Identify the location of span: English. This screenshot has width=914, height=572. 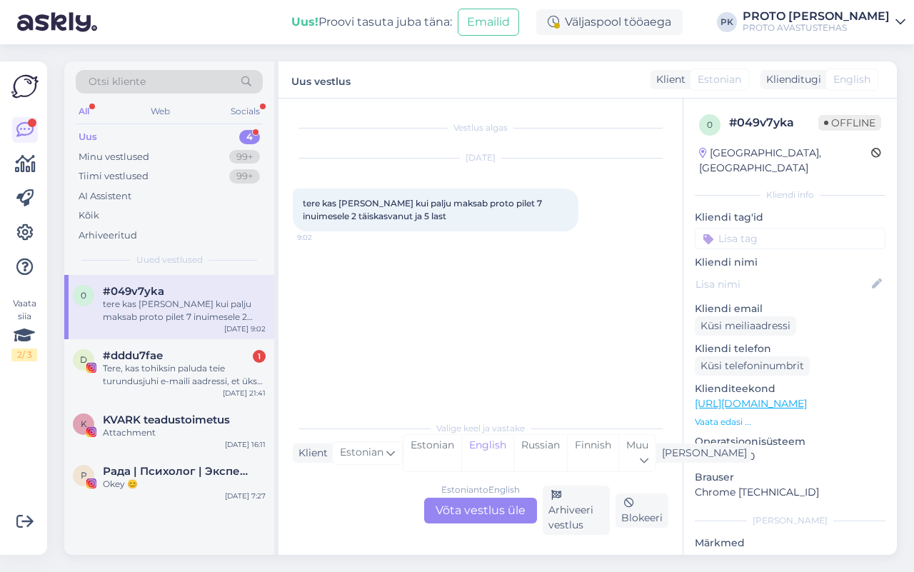
(852, 79).